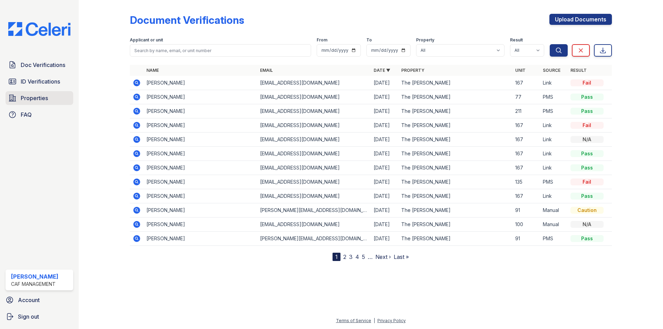  What do you see at coordinates (187, 20) in the screenshot?
I see `div: Document Verifications` at bounding box center [187, 20].